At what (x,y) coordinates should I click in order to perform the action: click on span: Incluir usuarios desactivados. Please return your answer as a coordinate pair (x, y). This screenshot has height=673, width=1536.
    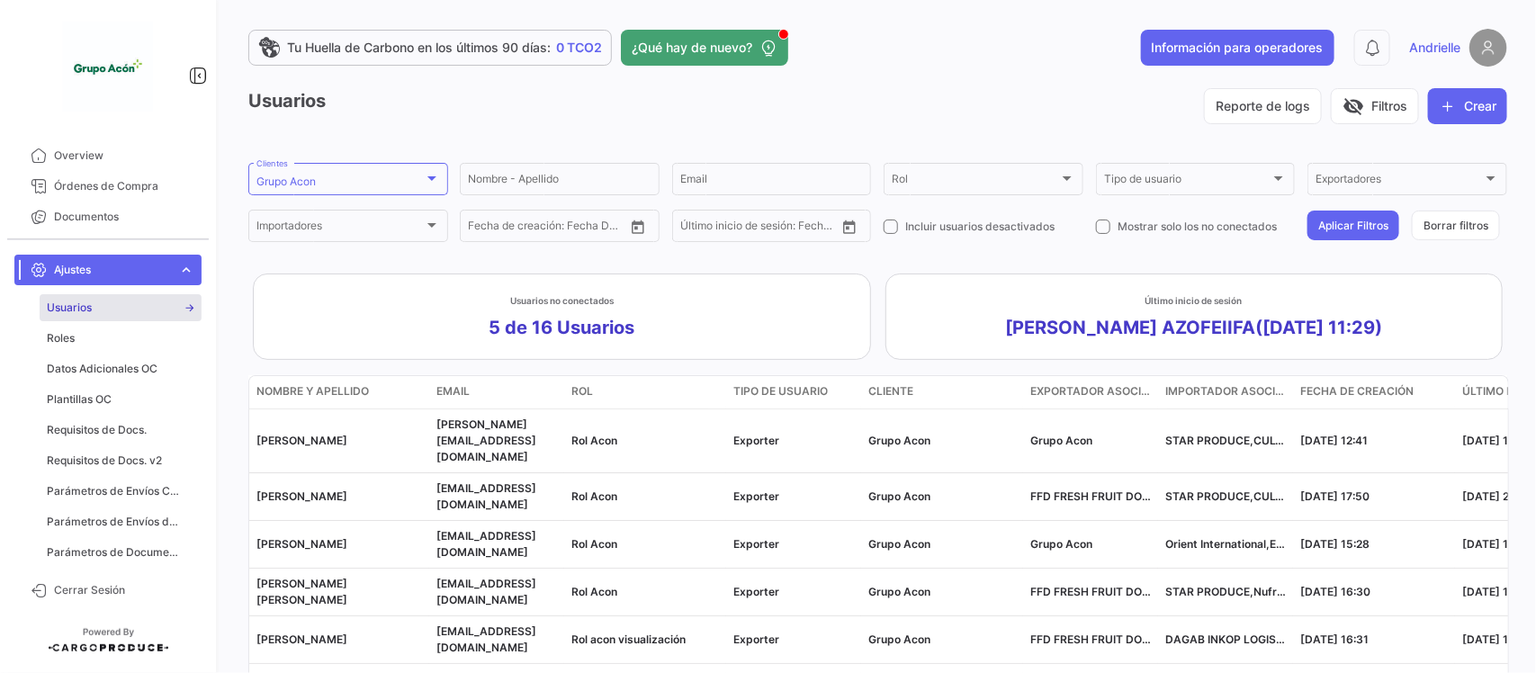
    Looking at the image, I should click on (980, 227).